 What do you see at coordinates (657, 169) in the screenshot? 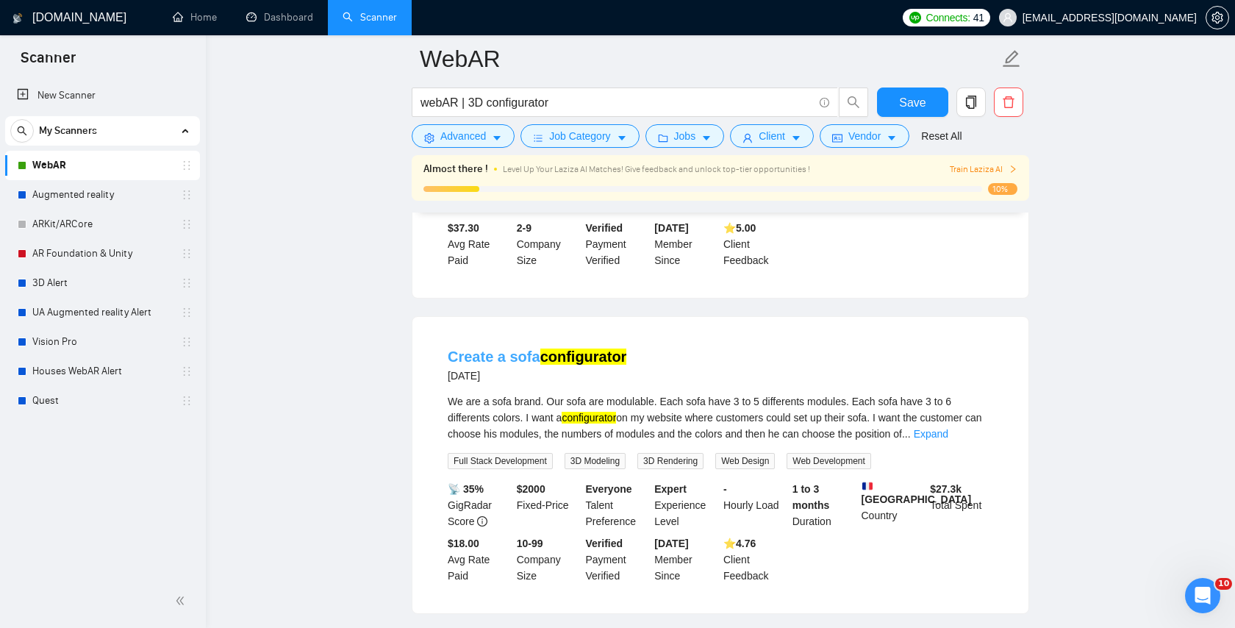
I see `span: Level Up Your Laziza AI Matches! Give feedback and unlock top-tier opportunities !` at bounding box center [657, 169].